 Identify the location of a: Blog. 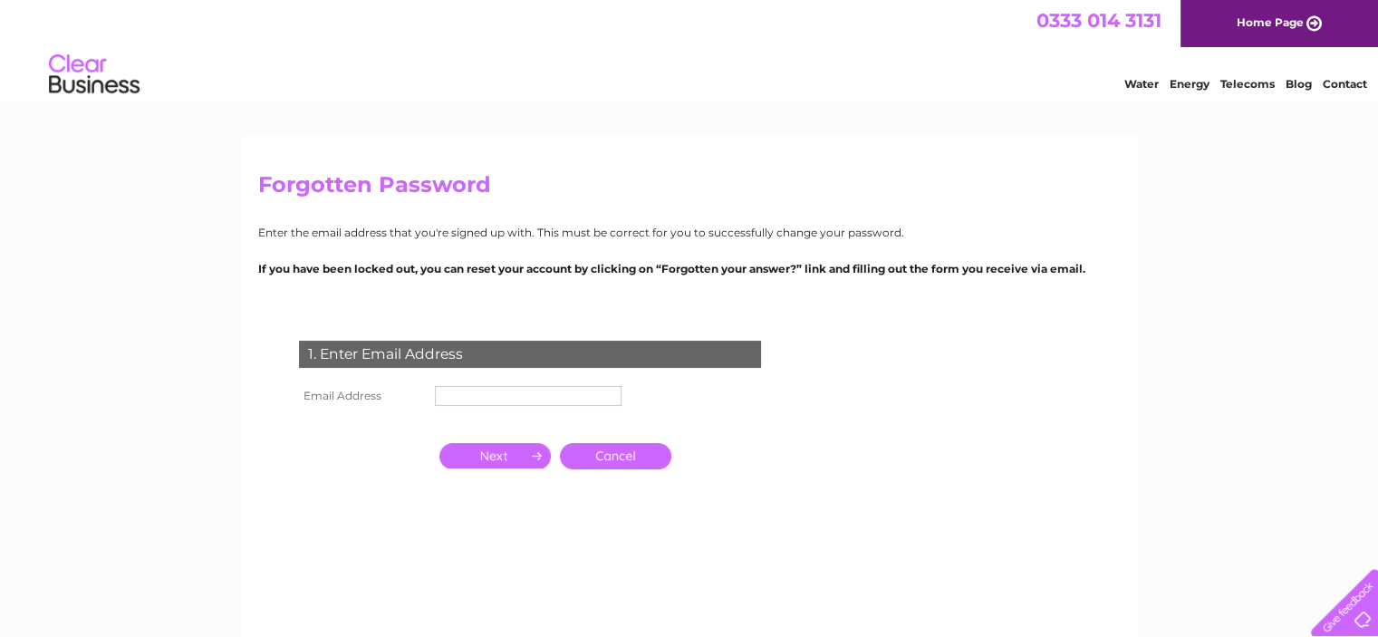
(1298, 83).